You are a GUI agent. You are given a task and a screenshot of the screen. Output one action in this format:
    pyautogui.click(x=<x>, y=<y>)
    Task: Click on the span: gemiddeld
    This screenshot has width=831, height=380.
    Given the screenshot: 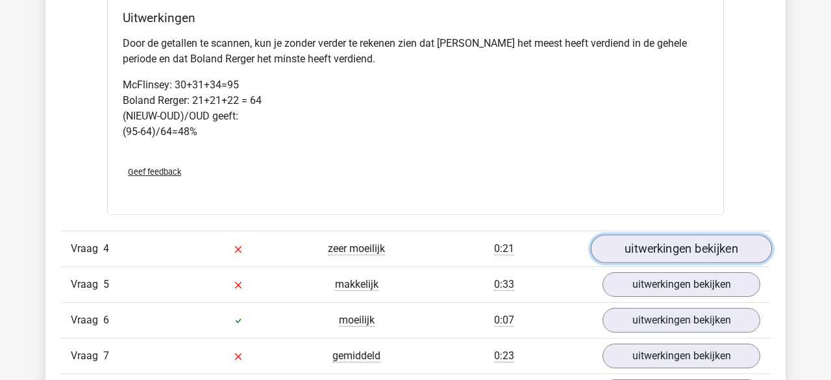 What is the action you would take?
    pyautogui.click(x=357, y=356)
    